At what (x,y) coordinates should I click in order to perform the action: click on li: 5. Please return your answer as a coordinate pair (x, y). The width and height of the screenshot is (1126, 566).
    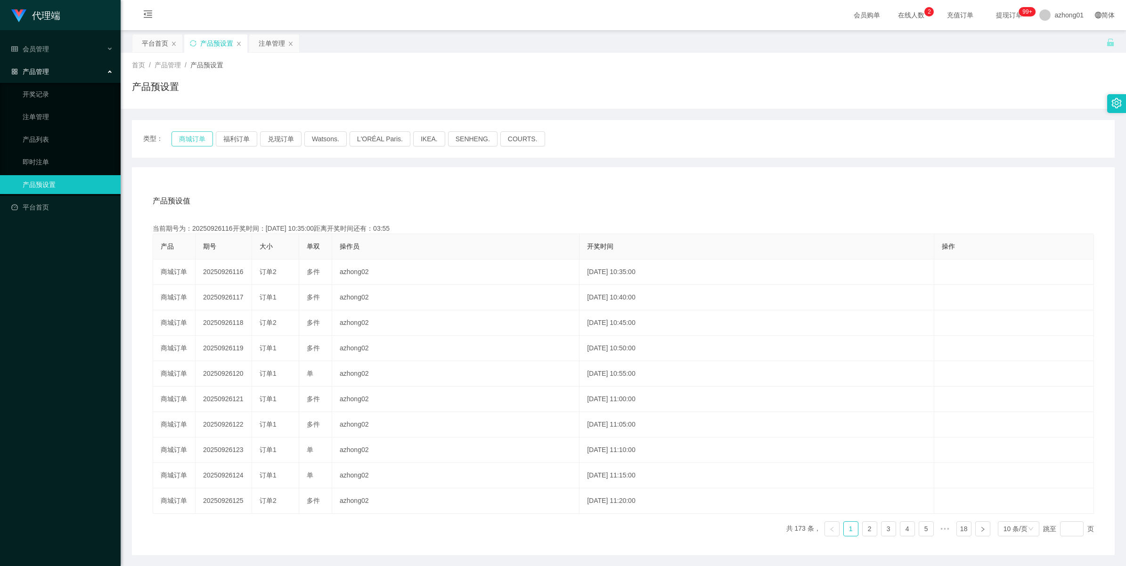
    Looking at the image, I should click on (926, 529).